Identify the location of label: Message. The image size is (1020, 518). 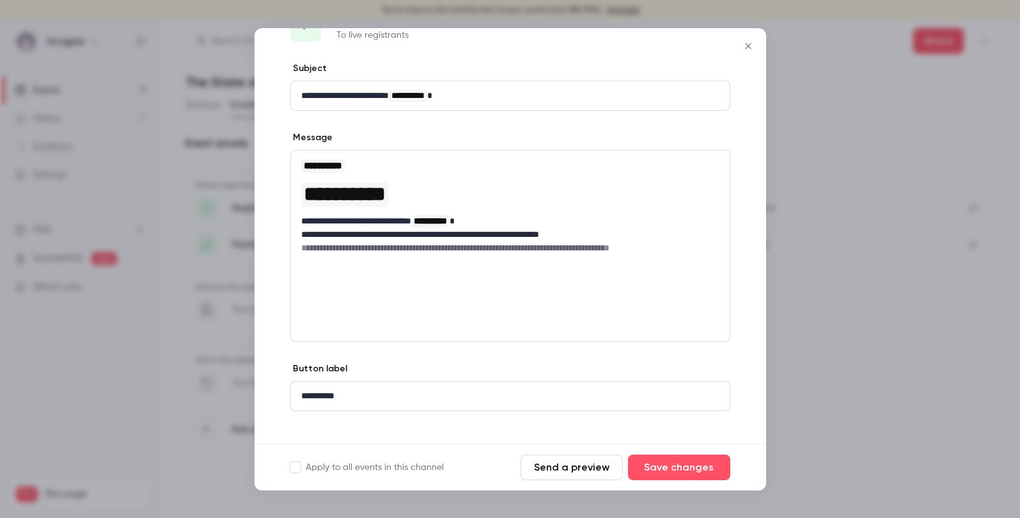
(312, 138).